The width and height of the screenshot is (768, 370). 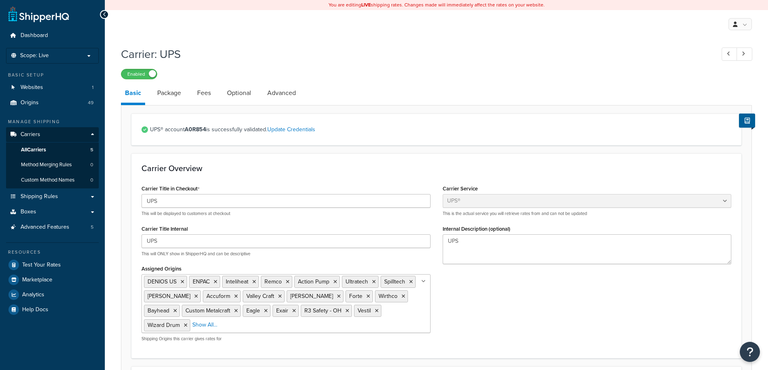 What do you see at coordinates (237, 282) in the screenshot?
I see `span: Inteliheat` at bounding box center [237, 282].